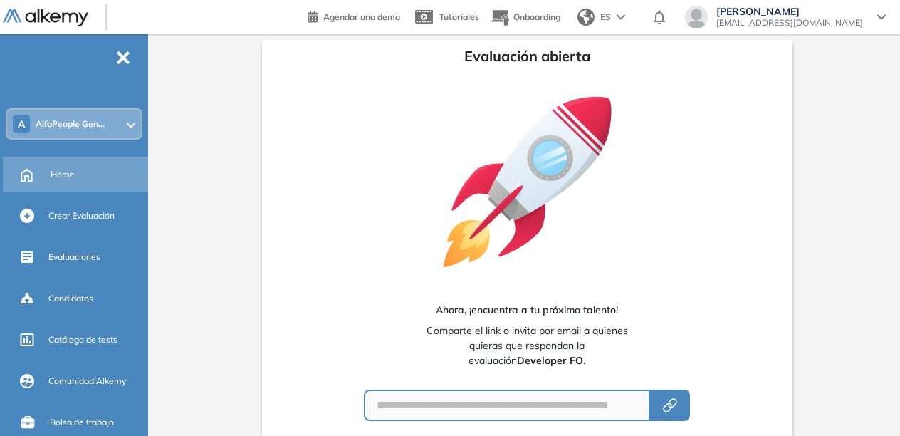 Image resolution: width=900 pixels, height=436 pixels. Describe the element at coordinates (63, 174) in the screenshot. I see `span: Home` at that location.